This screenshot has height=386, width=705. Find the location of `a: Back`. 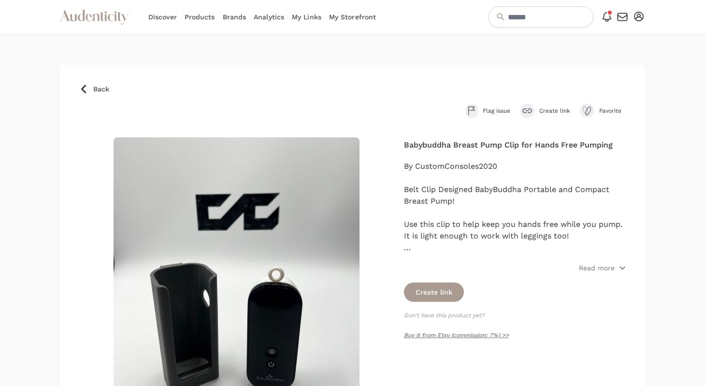

a: Back is located at coordinates (352, 89).